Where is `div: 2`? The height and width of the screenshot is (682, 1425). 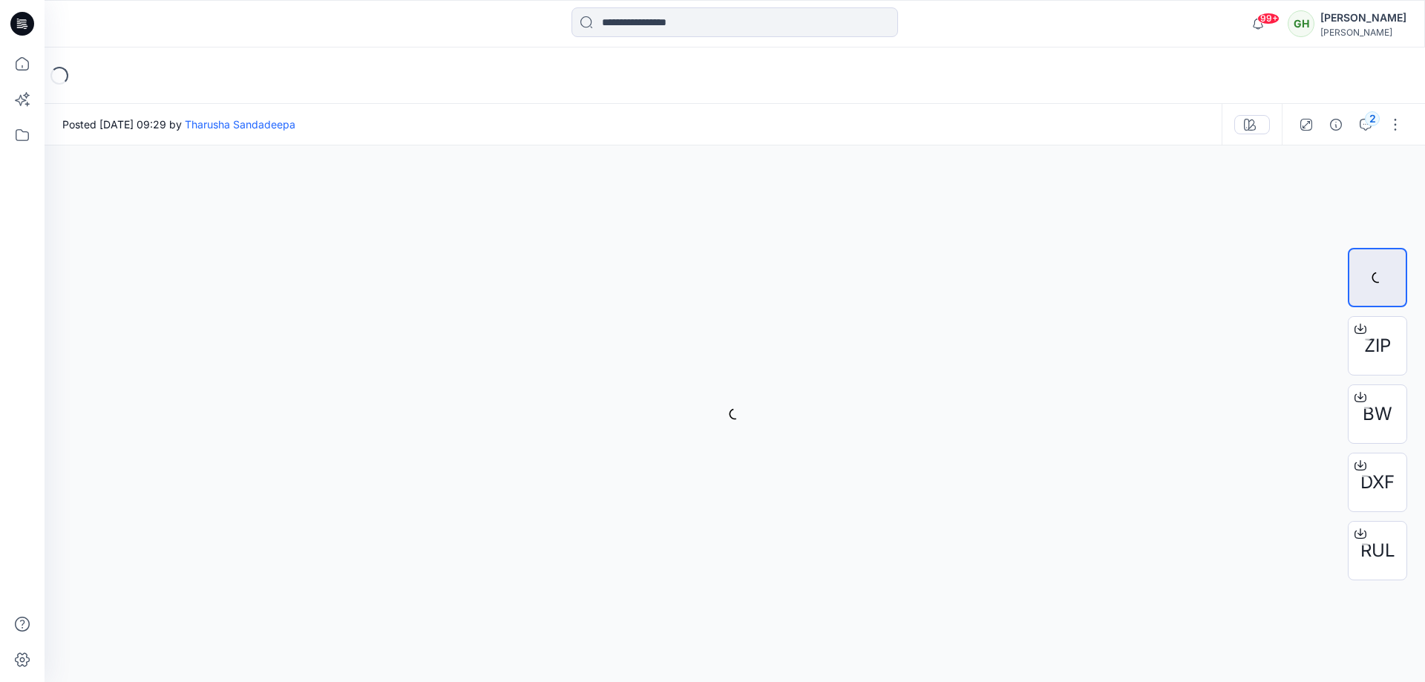
div: 2 is located at coordinates (1372, 119).